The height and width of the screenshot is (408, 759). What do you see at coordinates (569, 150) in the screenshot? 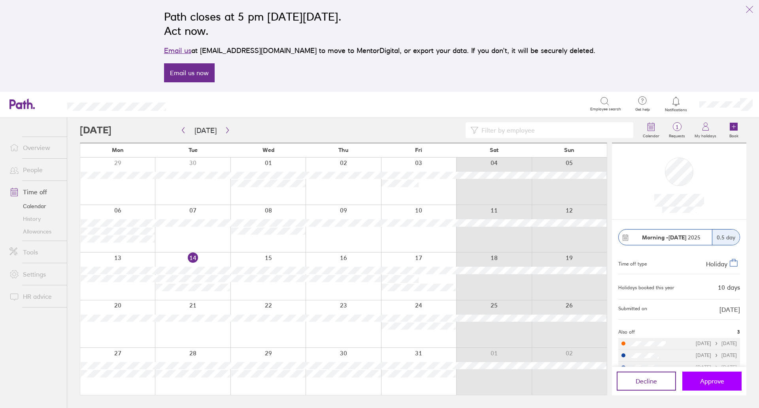
I see `span: Sun` at bounding box center [569, 150].